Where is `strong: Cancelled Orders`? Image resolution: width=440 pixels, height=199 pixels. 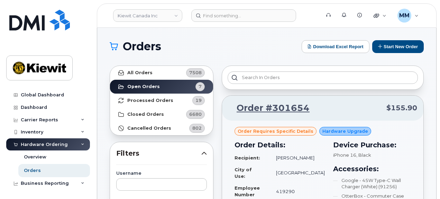
strong: Cancelled Orders is located at coordinates (149, 128).